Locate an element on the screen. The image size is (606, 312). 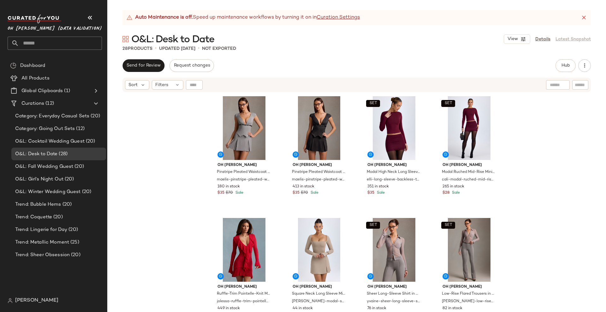
span: Category: Everyday Casual Sets is located at coordinates (52, 116).